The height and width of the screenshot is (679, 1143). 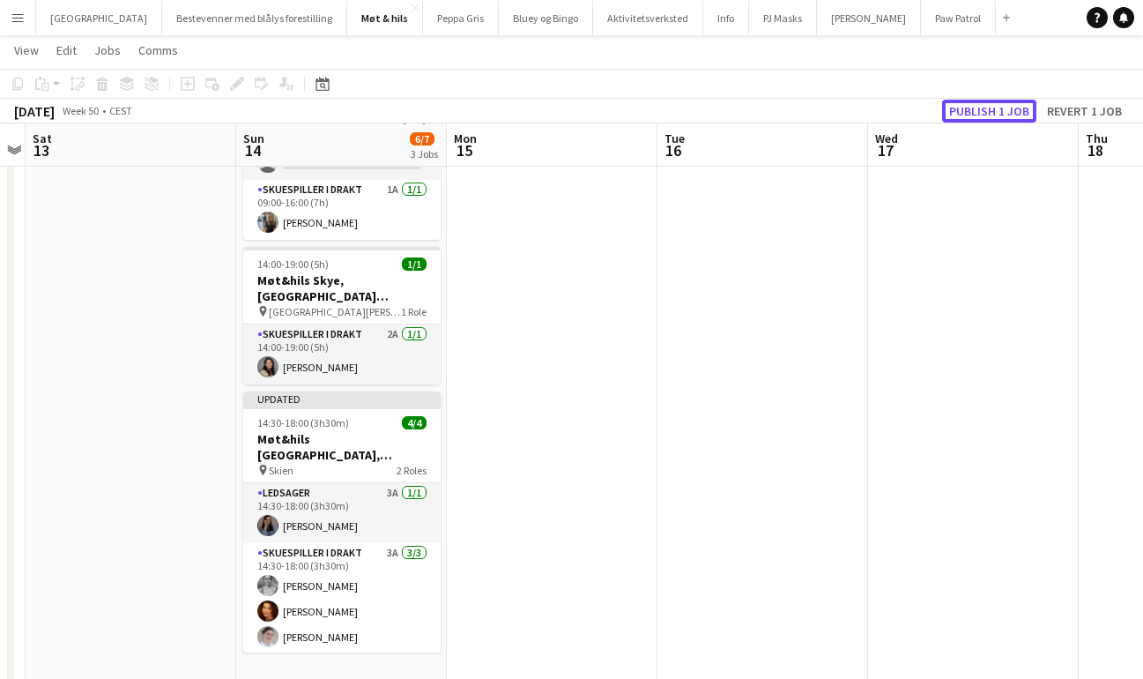 I want to click on span: View, so click(x=26, y=50).